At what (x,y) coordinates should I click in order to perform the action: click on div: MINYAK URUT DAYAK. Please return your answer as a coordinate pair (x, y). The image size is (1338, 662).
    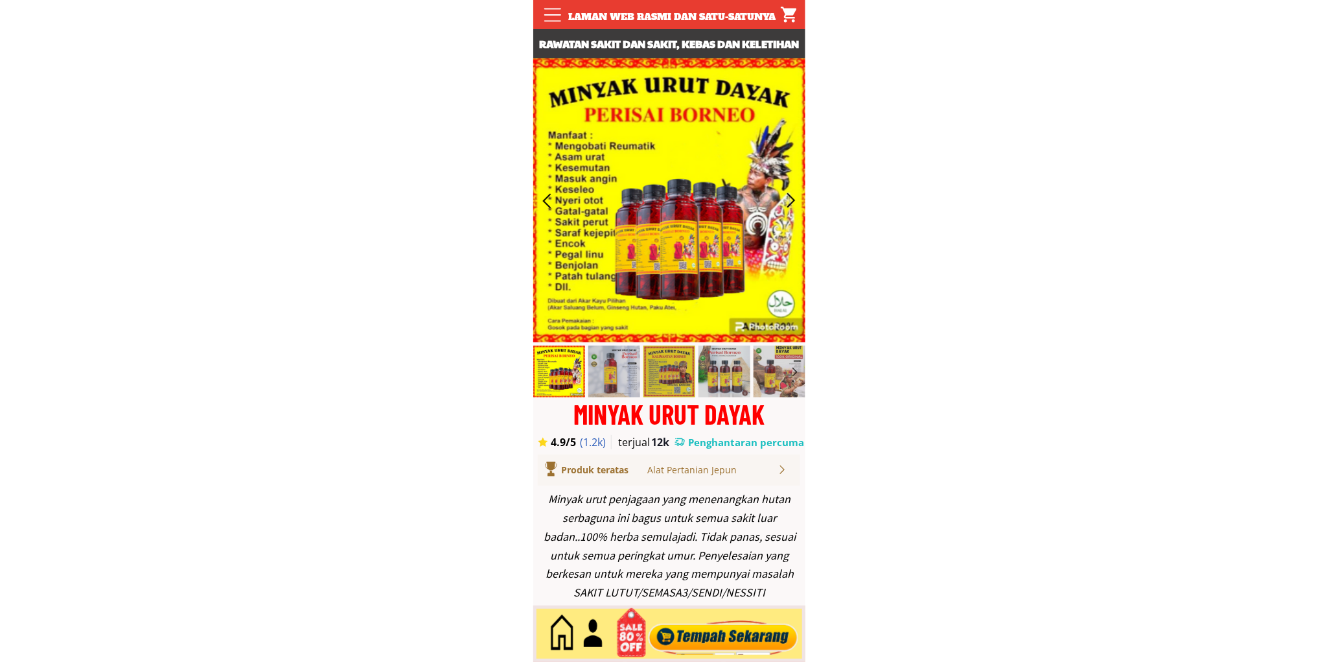
    Looking at the image, I should click on (669, 413).